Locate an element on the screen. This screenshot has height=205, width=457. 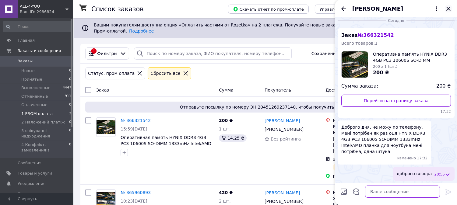
span: Без рейтинга is located at coordinates (285, 139).